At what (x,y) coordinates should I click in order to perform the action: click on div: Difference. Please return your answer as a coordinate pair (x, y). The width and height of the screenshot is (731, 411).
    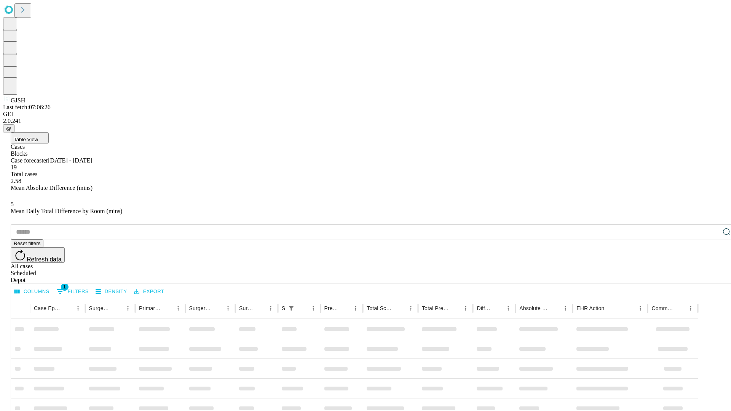
    Looking at the image, I should click on (484, 309).